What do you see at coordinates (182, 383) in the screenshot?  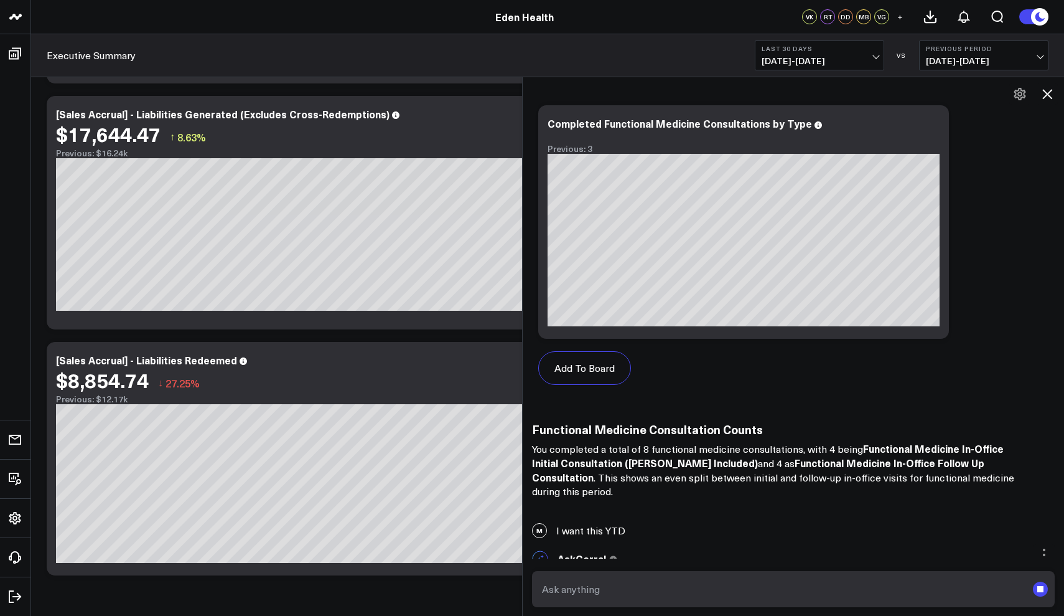 I see `span: 27.25%` at bounding box center [182, 383].